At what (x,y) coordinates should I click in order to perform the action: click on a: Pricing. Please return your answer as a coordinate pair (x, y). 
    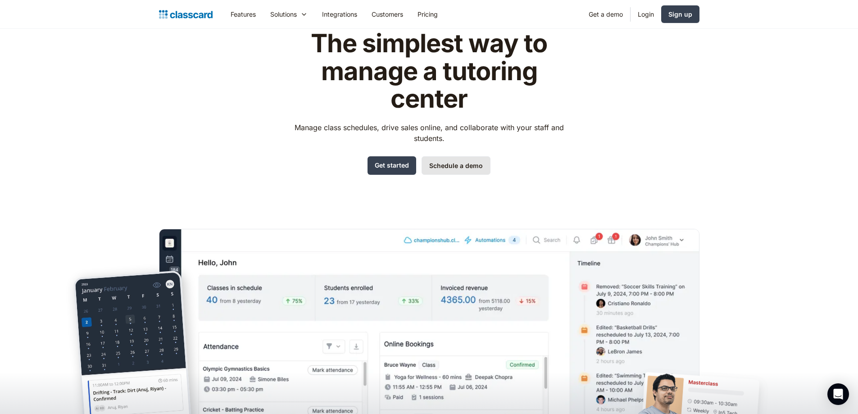
    Looking at the image, I should click on (427, 14).